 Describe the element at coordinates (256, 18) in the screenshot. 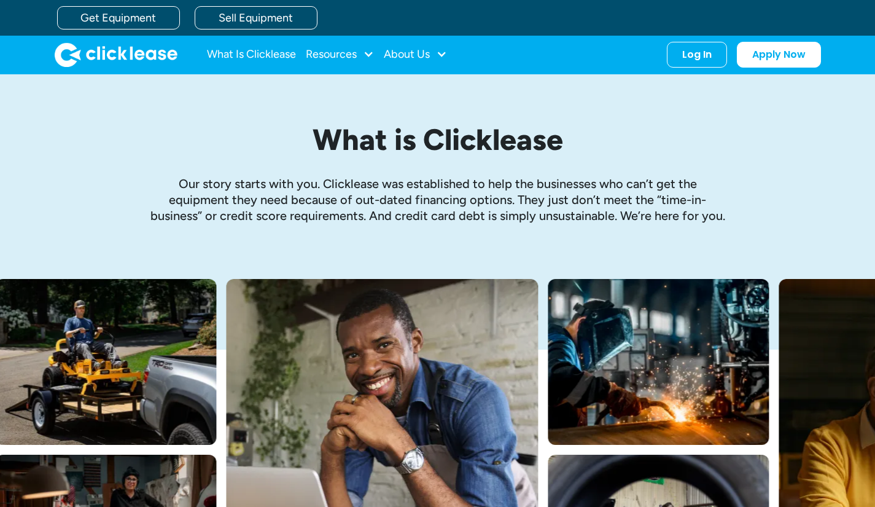

I see `a: Sell Equipment` at that location.